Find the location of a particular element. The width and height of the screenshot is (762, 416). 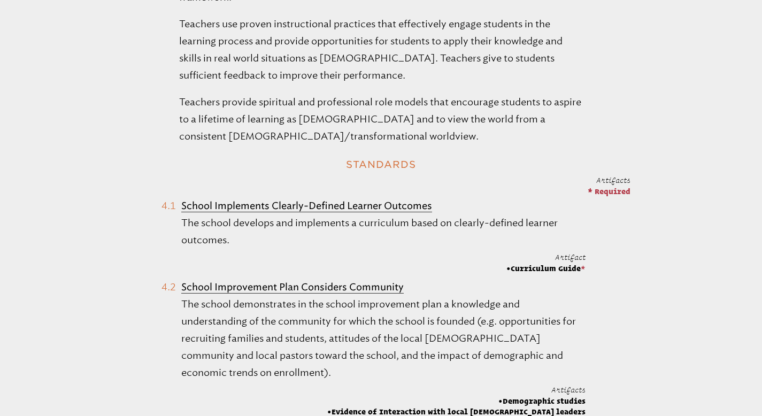

p: The school develops and implements a curriculum based on clearly-defined learner outcomes. is located at coordinates (383, 232).